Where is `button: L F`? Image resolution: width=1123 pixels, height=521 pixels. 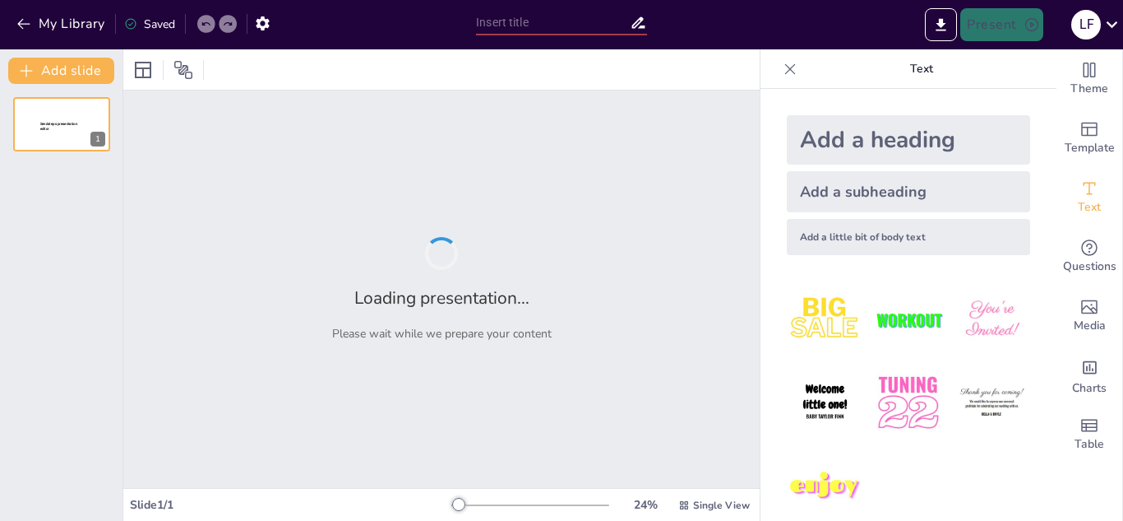 button: L F is located at coordinates (1086, 25).